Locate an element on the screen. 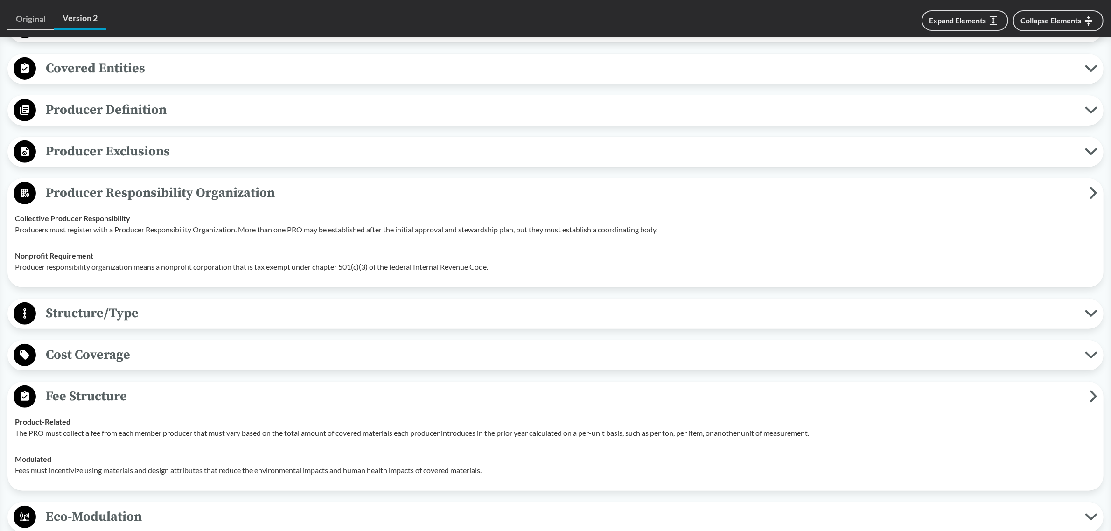 The height and width of the screenshot is (531, 1111). span: Covered Entities is located at coordinates (560, 68).